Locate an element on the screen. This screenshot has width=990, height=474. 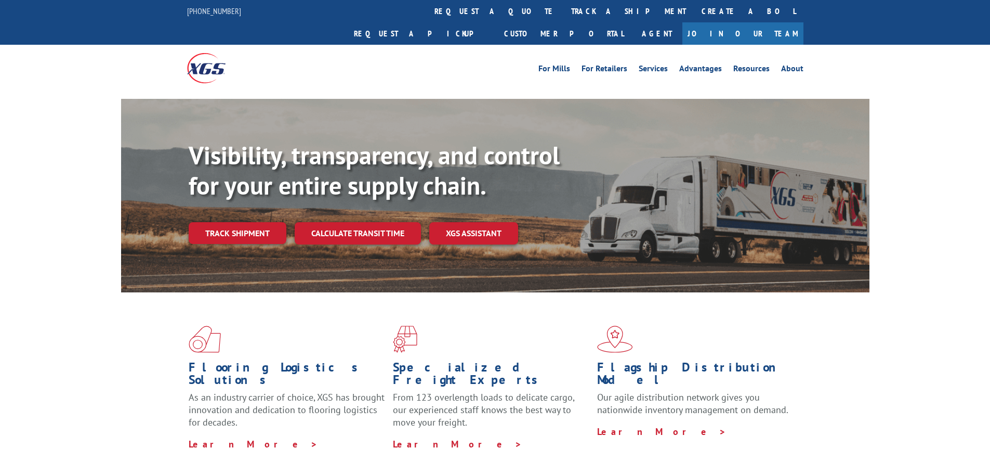
h1: Flooring Logistics Solutions is located at coordinates (287, 376).